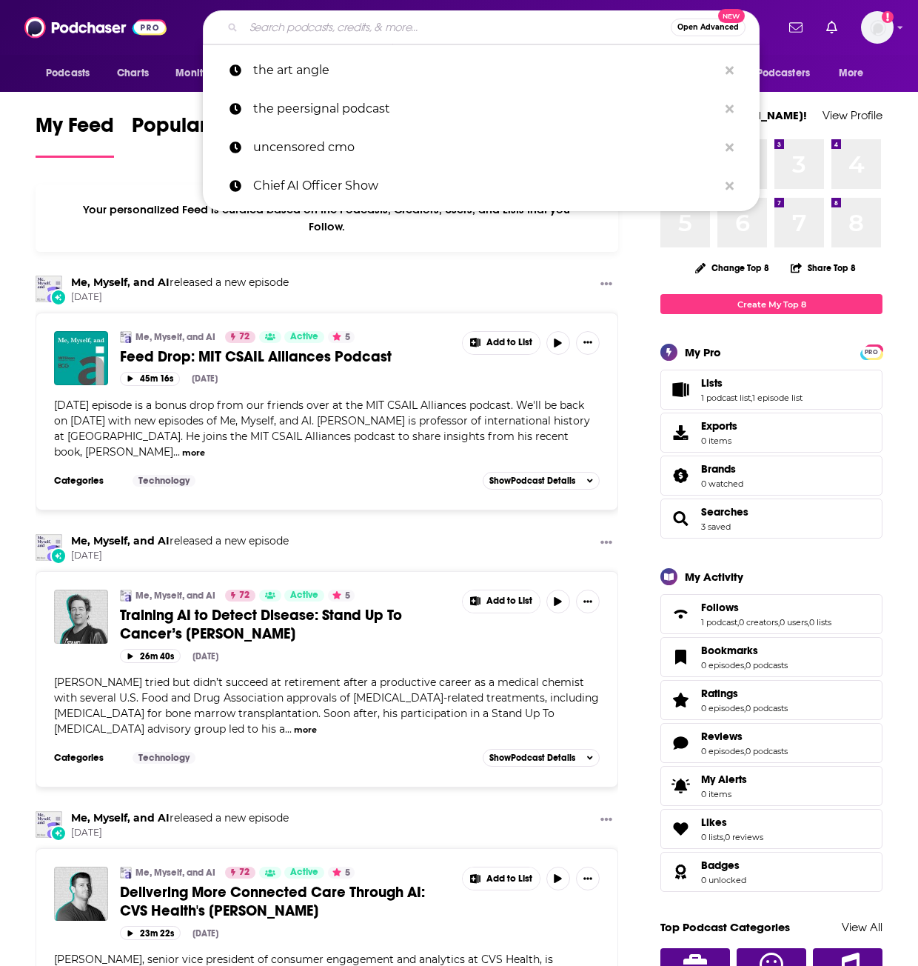 The image size is (918, 966). I want to click on span: Follows, so click(772, 614).